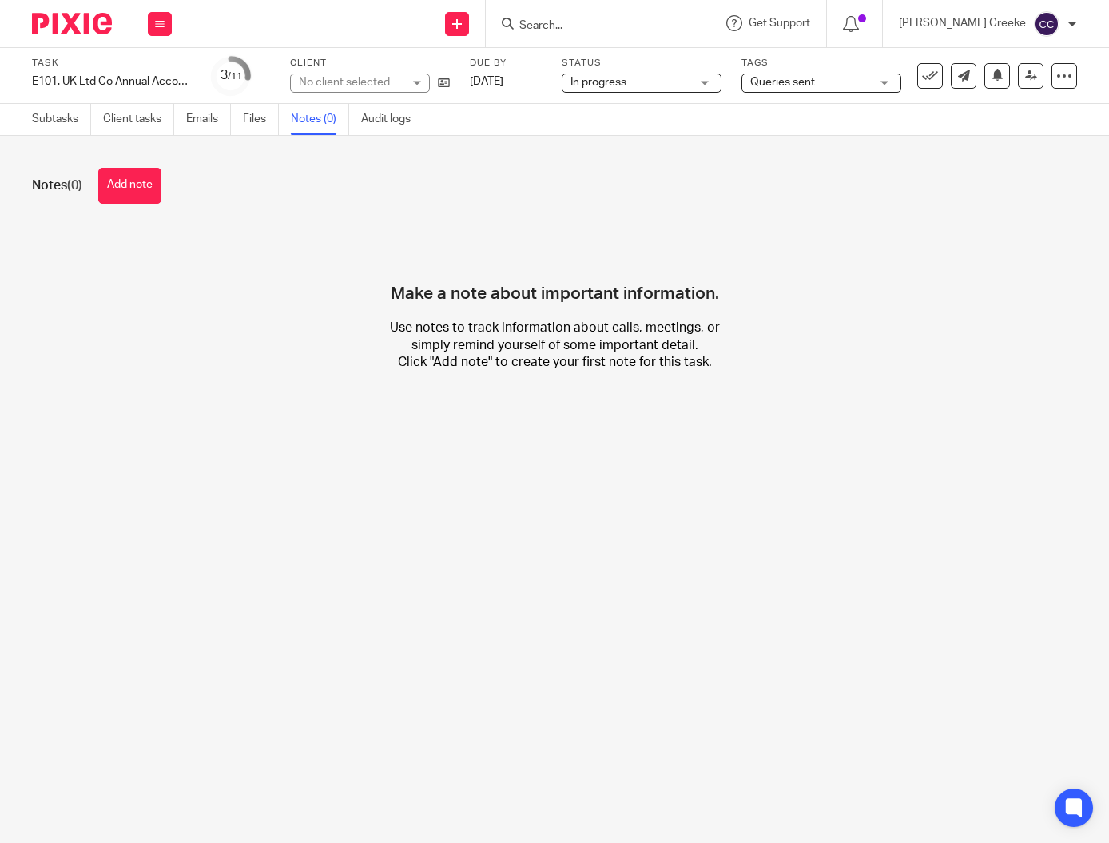 This screenshot has height=843, width=1109. I want to click on span: Queries sent, so click(782, 82).